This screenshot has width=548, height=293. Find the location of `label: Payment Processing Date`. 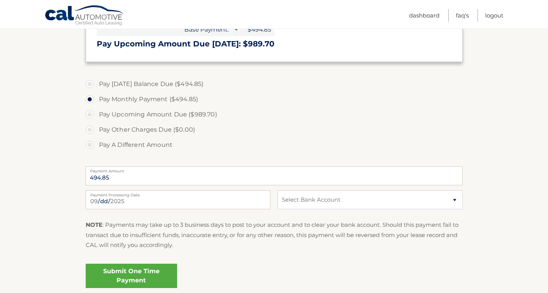

label: Payment Processing Date is located at coordinates (178, 194).